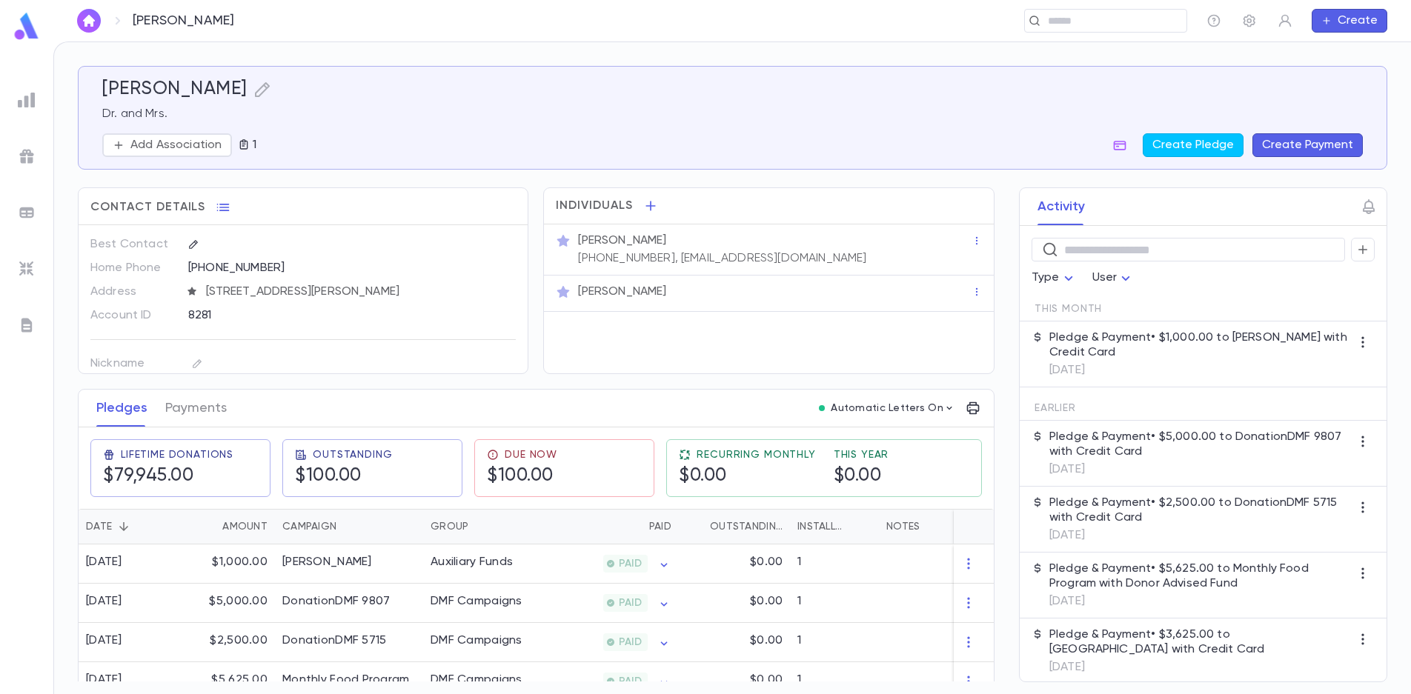  Describe the element at coordinates (334, 641) in the screenshot. I see `div: DonationDMF 5715` at that location.